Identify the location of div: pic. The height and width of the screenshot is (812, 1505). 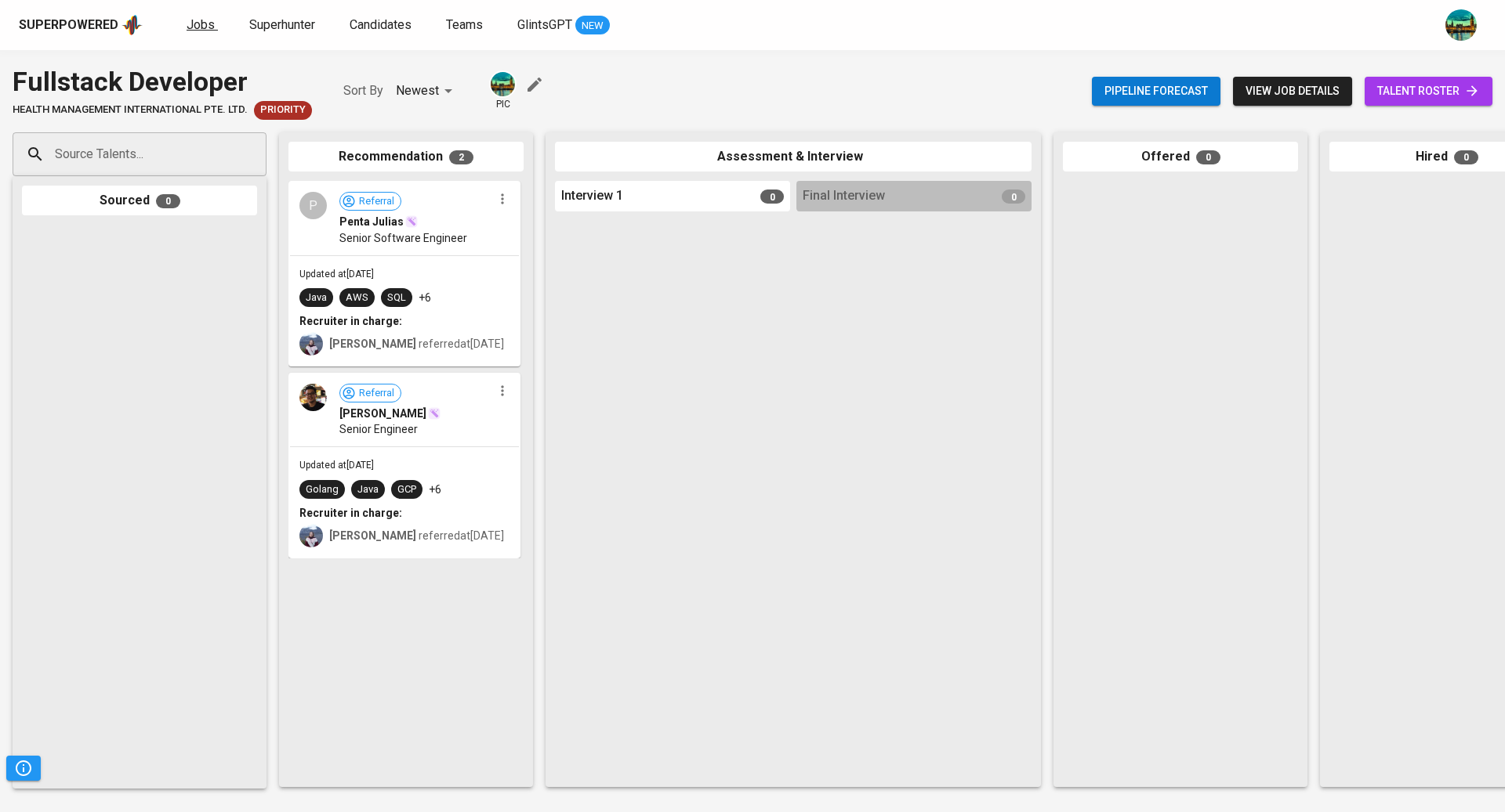
(502, 91).